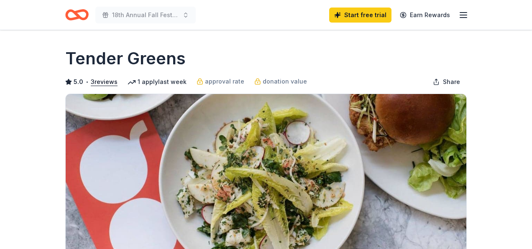 The height and width of the screenshot is (249, 532). I want to click on a: donation value, so click(281, 82).